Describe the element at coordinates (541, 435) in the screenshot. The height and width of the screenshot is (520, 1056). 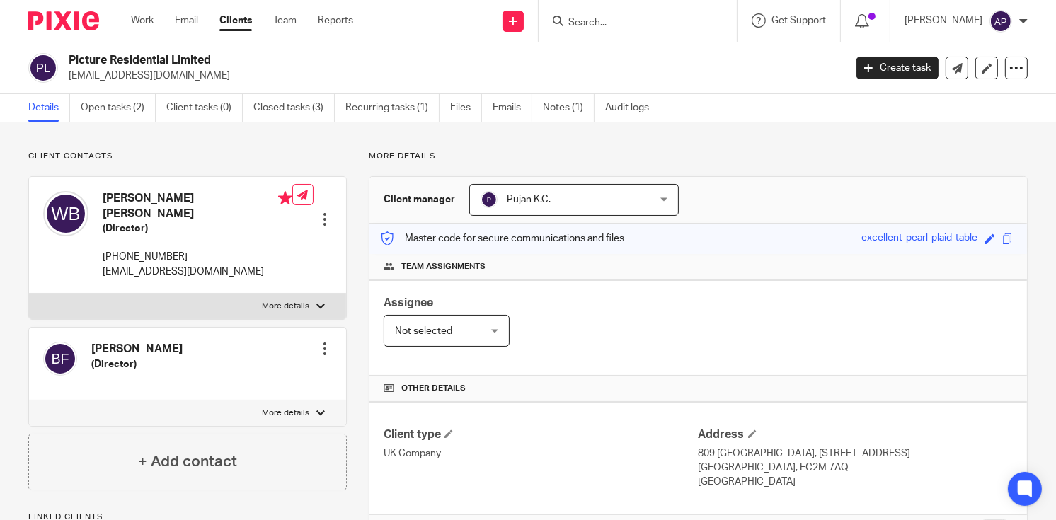
I see `h4: Client type` at that location.